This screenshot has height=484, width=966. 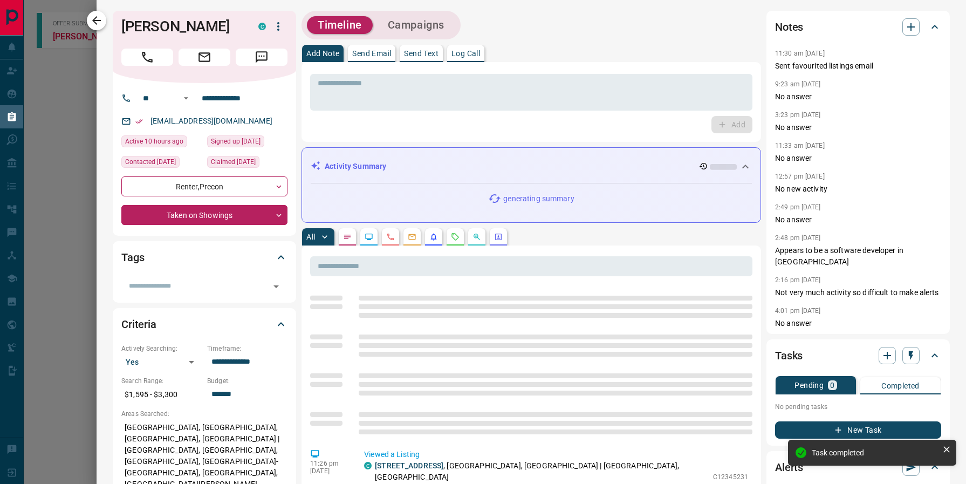 I want to click on svg: Listing Alerts, so click(x=434, y=237).